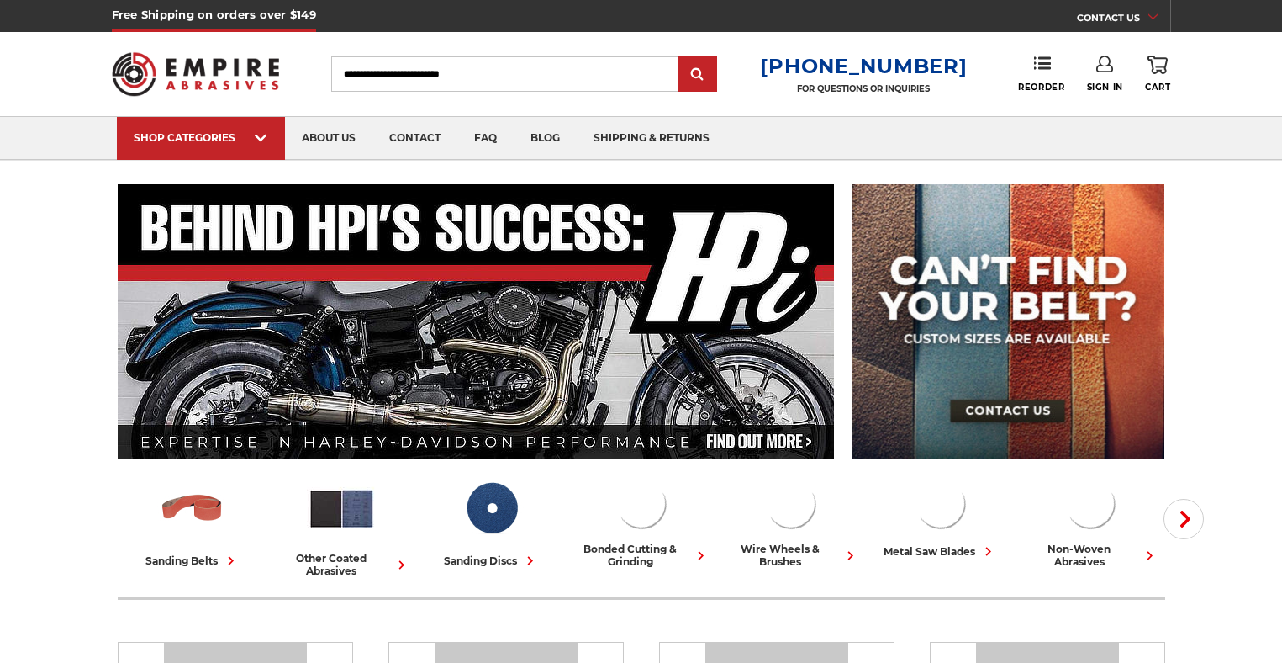 The width and height of the screenshot is (1282, 663). Describe the element at coordinates (193, 521) in the screenshot. I see `a: sanding belts` at that location.